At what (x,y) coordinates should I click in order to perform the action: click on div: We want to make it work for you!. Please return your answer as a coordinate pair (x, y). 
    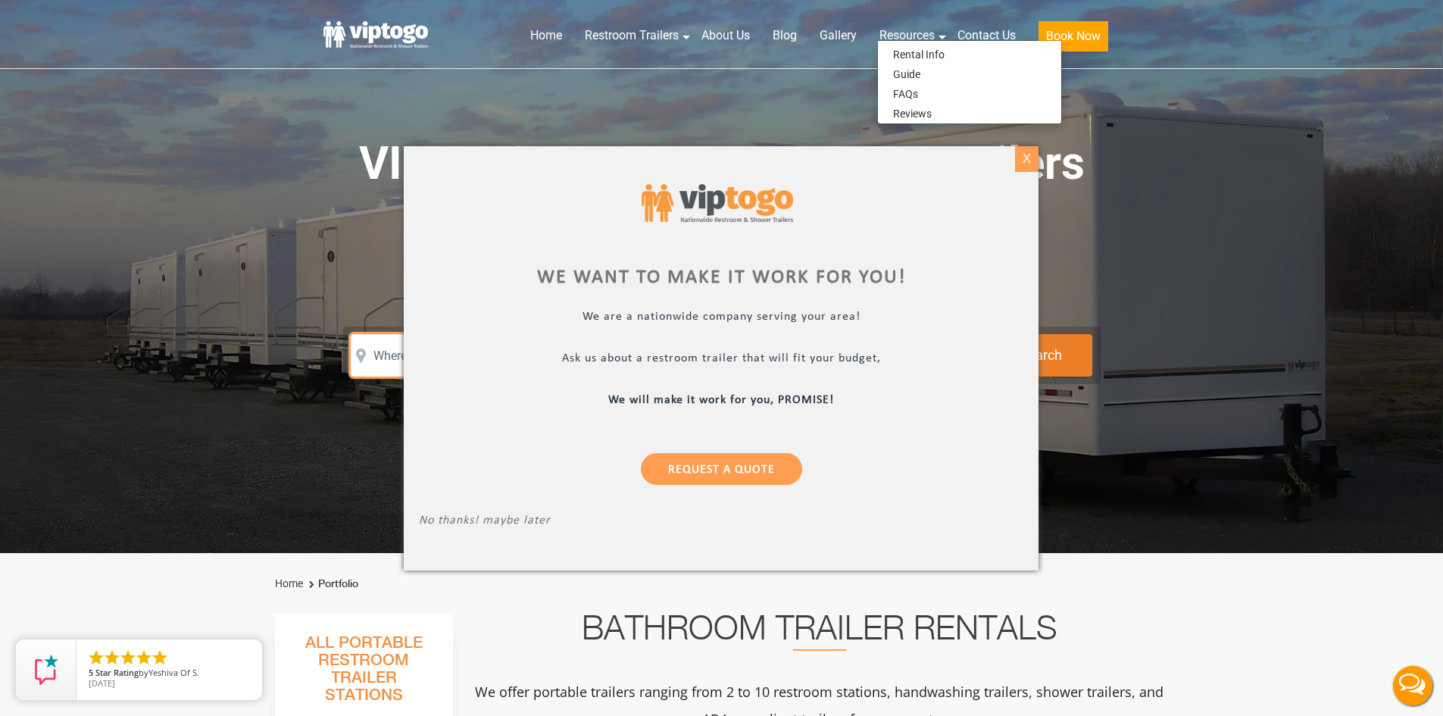
    Looking at the image, I should click on (721, 277).